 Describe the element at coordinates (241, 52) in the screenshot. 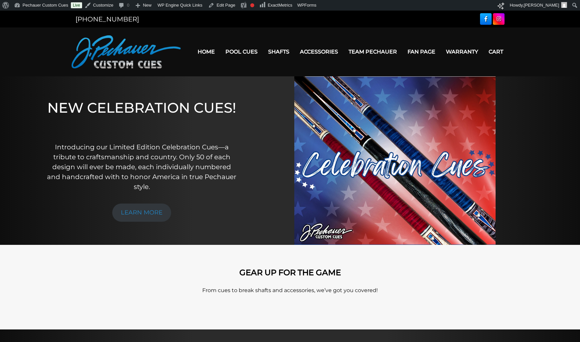

I see `a: Pool Cues` at that location.